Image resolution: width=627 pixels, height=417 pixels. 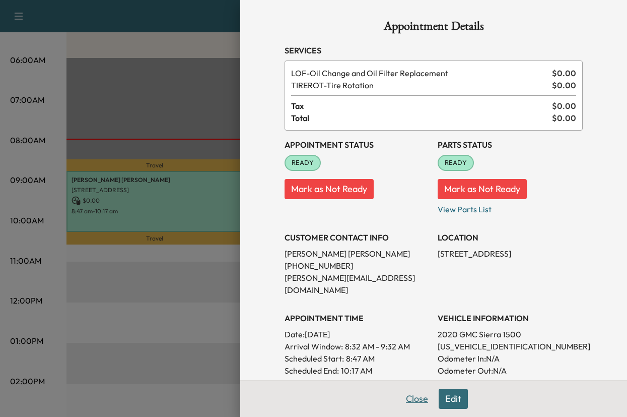 What do you see at coordinates (510, 358) in the screenshot?
I see `p: Odometer In: N/A` at bounding box center [510, 358].